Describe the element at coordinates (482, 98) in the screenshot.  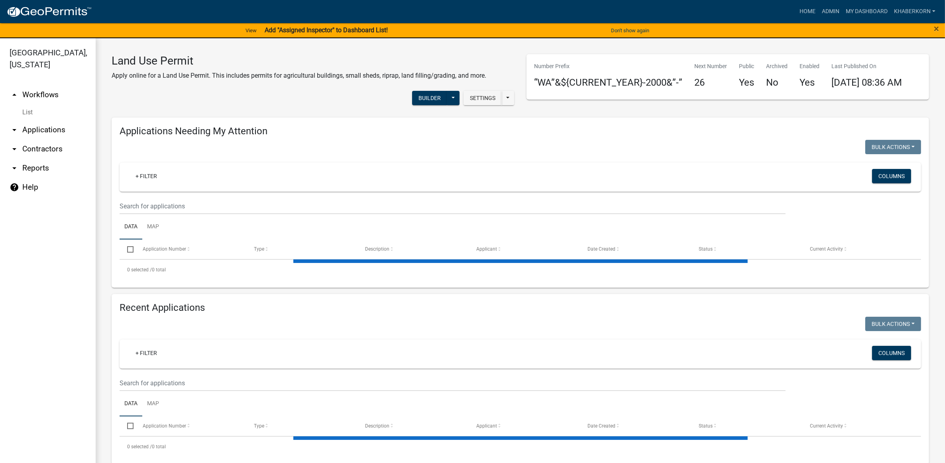
I see `button: Settings` at that location.